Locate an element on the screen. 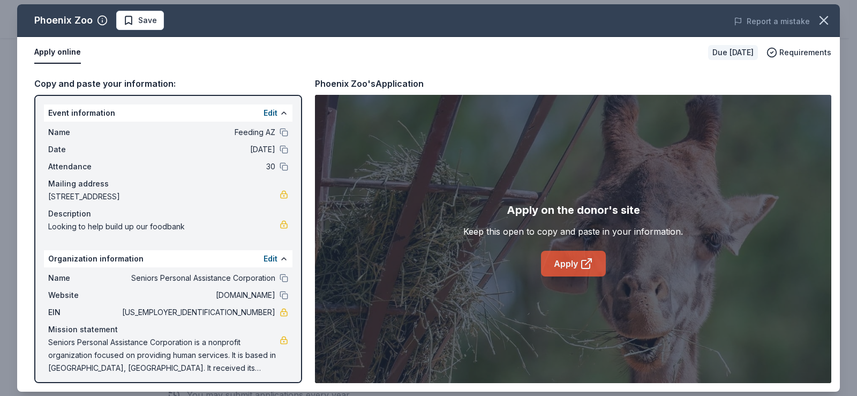  div: Phoenix Zoo's Application is located at coordinates (369, 84).